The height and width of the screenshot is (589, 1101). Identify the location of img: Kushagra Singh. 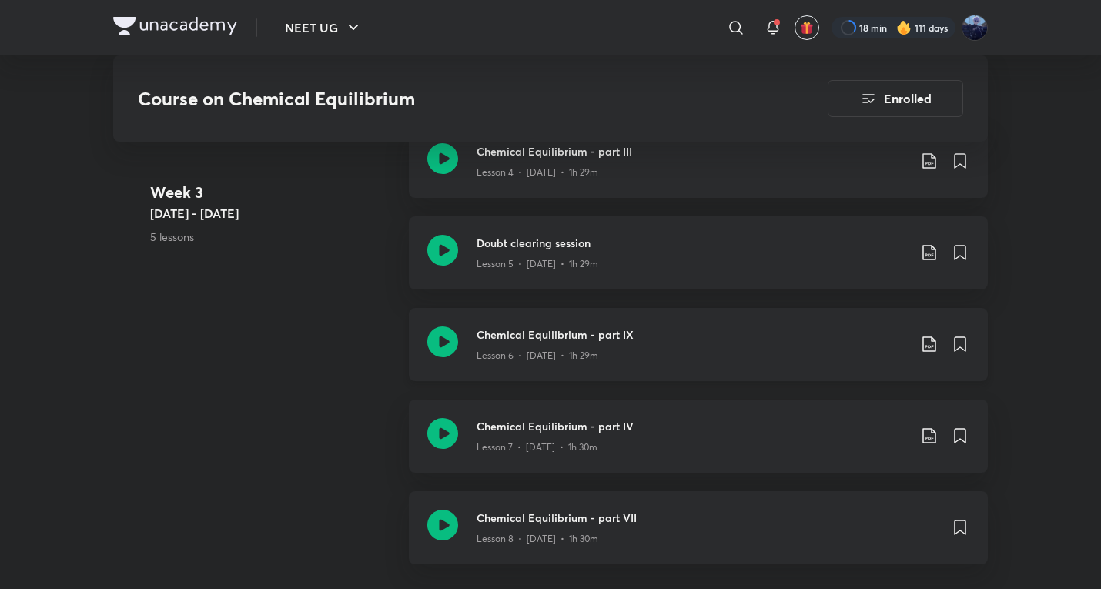
(974, 28).